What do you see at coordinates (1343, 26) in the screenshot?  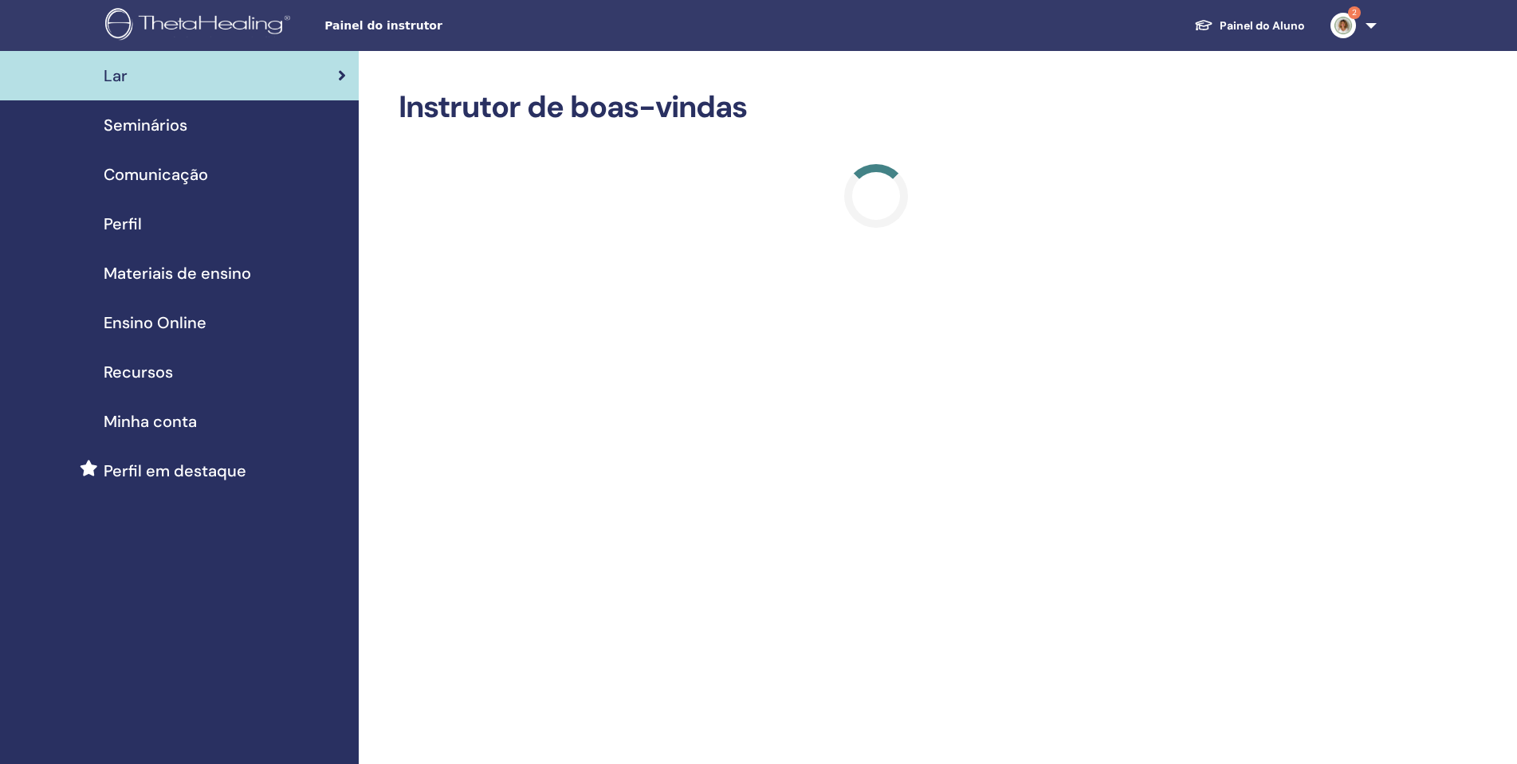 I see `img: default.jpg` at bounding box center [1343, 26].